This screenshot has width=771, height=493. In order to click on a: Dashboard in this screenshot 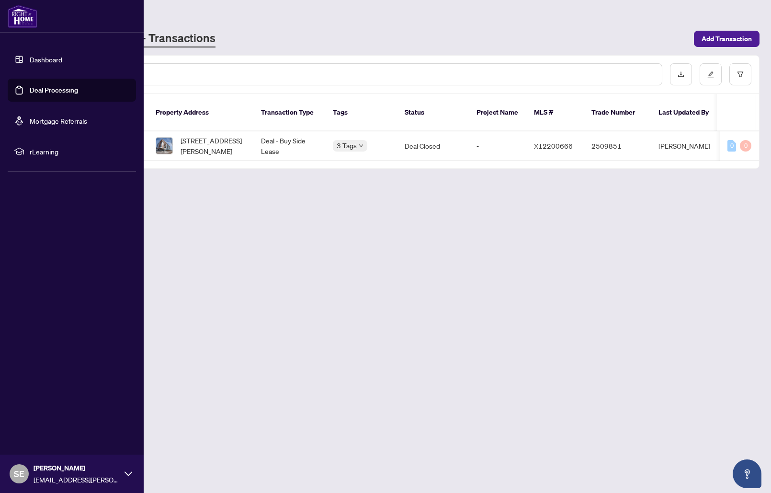, I will do `click(46, 59)`.